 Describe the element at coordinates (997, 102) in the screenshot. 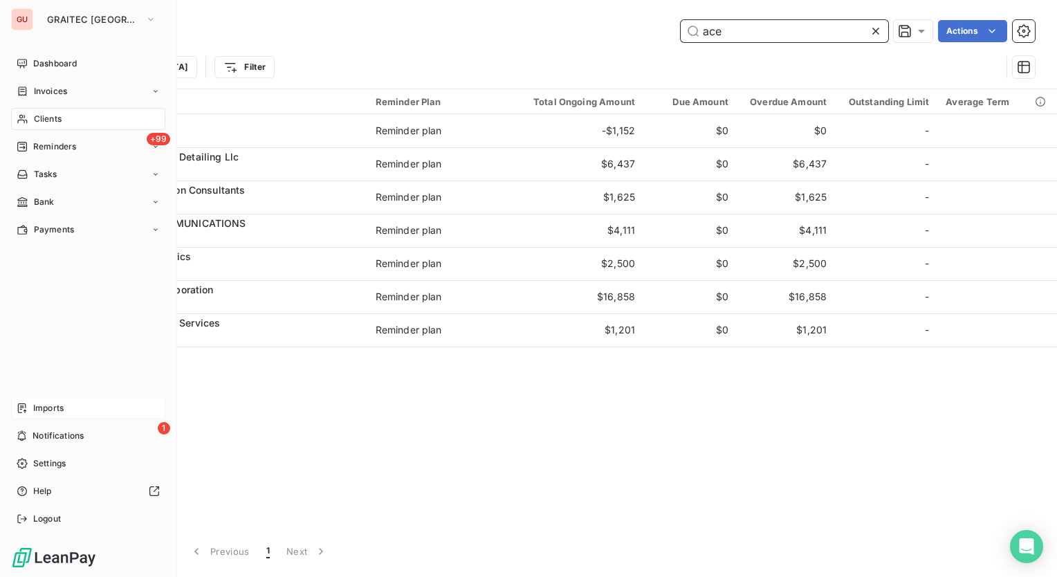

I see `div: Average Term` at that location.